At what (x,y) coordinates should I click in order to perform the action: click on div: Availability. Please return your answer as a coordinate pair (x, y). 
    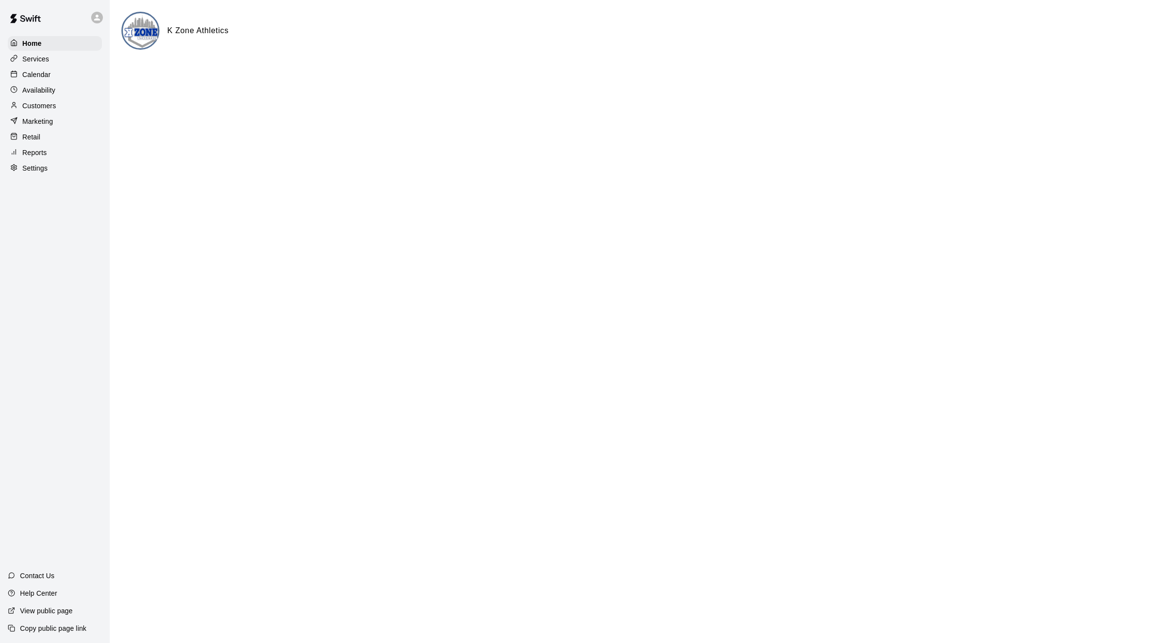
    Looking at the image, I should click on (55, 90).